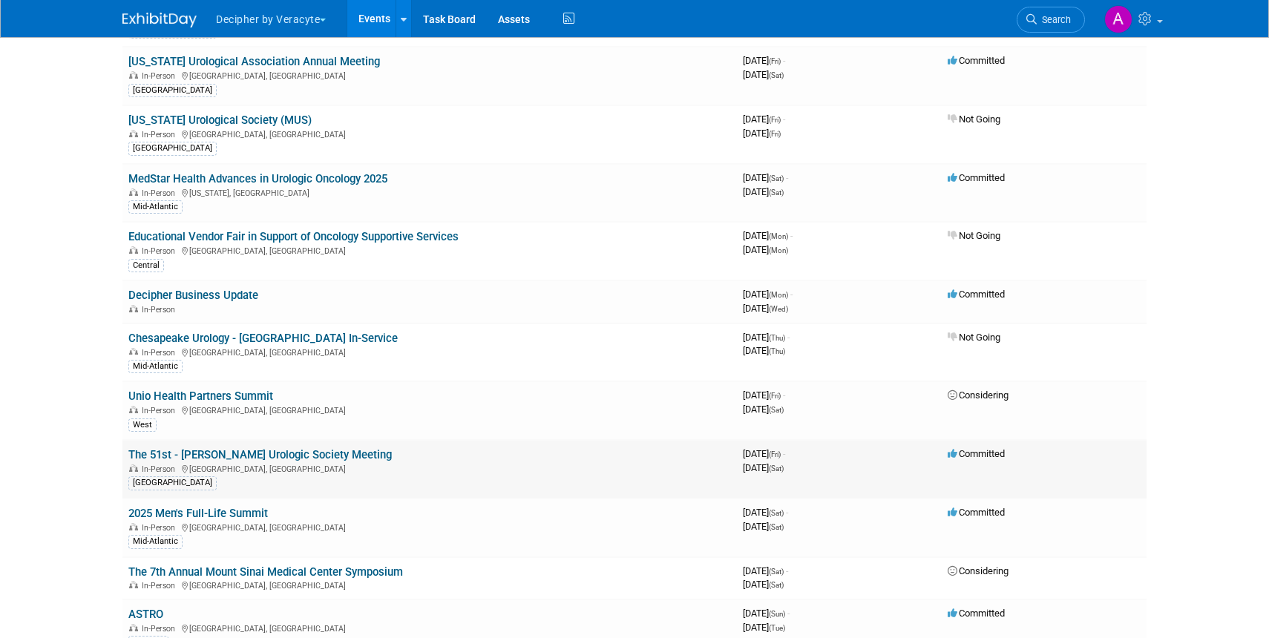  What do you see at coordinates (779, 309) in the screenshot?
I see `span: (Wed)` at bounding box center [779, 309].